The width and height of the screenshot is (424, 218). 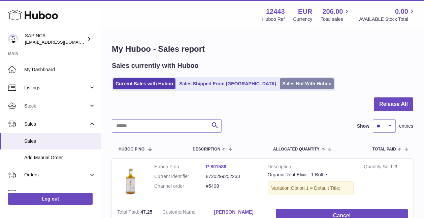 I want to click on strong: 12443, so click(x=275, y=11).